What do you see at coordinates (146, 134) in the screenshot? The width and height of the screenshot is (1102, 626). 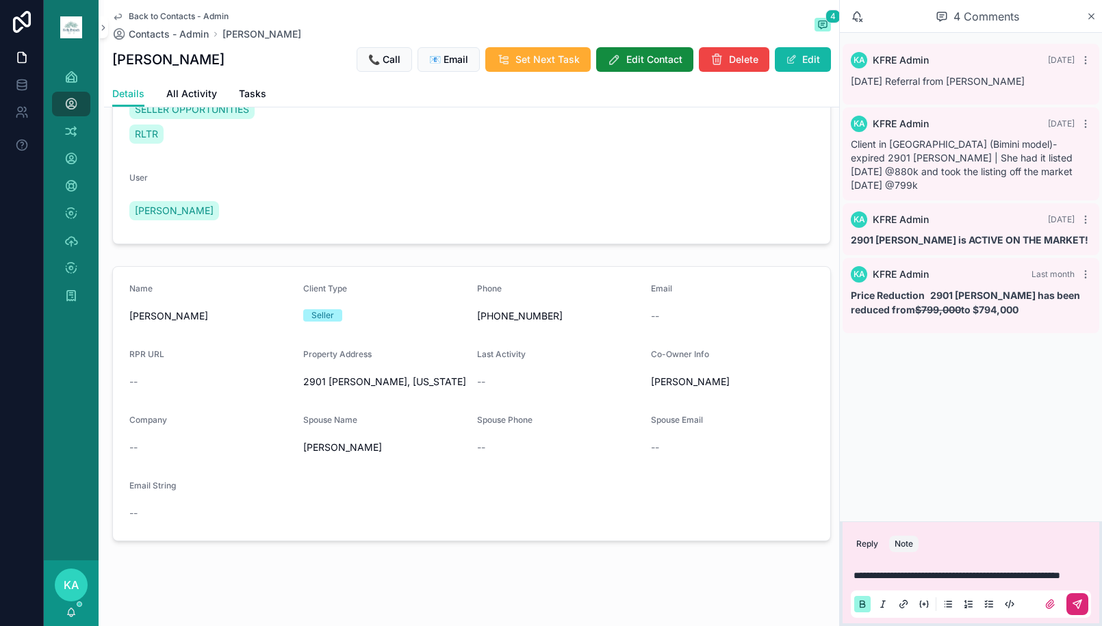 I see `span: RLTR` at bounding box center [146, 134].